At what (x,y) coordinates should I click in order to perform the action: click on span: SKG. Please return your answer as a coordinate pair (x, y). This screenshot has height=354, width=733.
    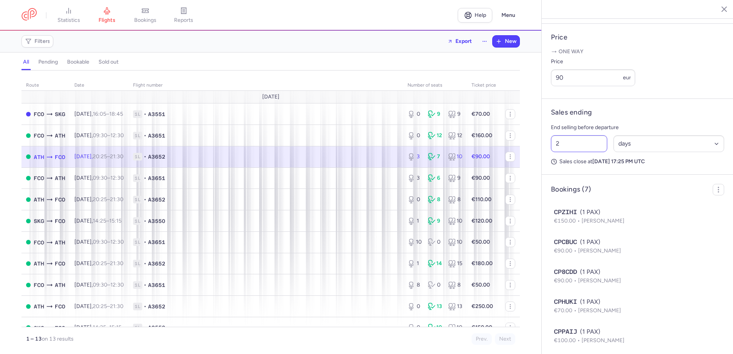
    Looking at the image, I should click on (60, 114).